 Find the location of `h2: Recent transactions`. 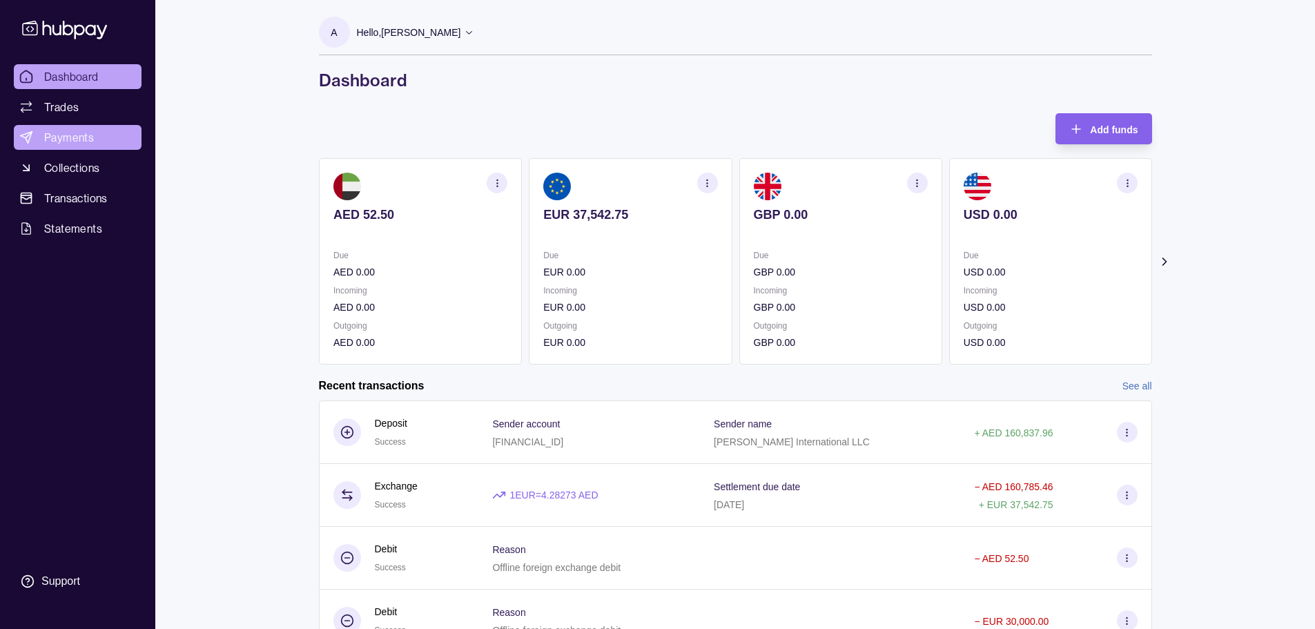

h2: Recent transactions is located at coordinates (371, 386).